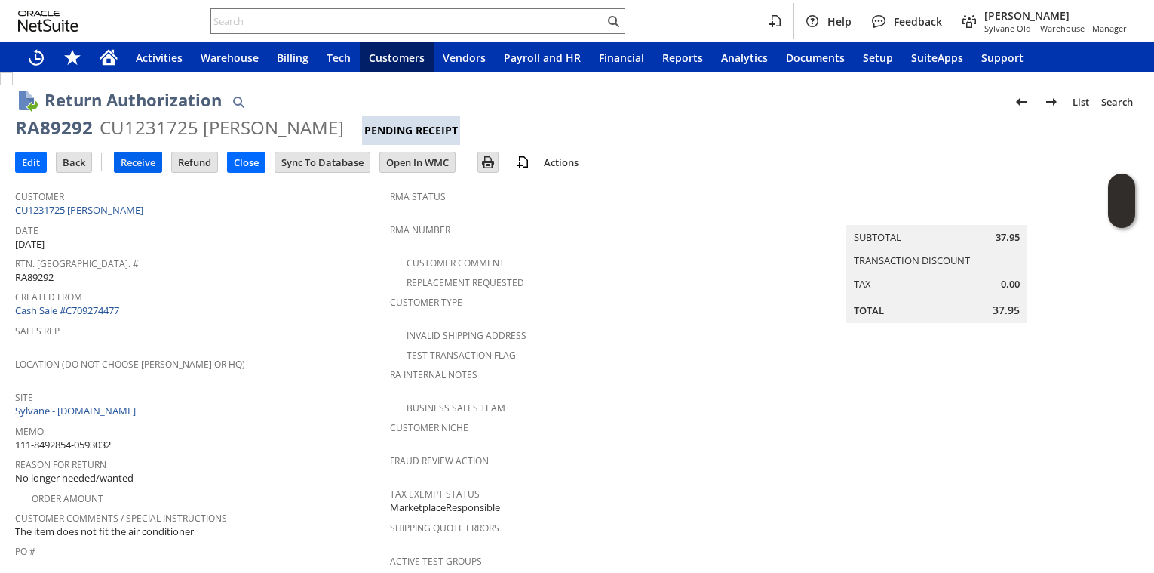 The image size is (1154, 573). I want to click on a: RA Internal Notes, so click(434, 374).